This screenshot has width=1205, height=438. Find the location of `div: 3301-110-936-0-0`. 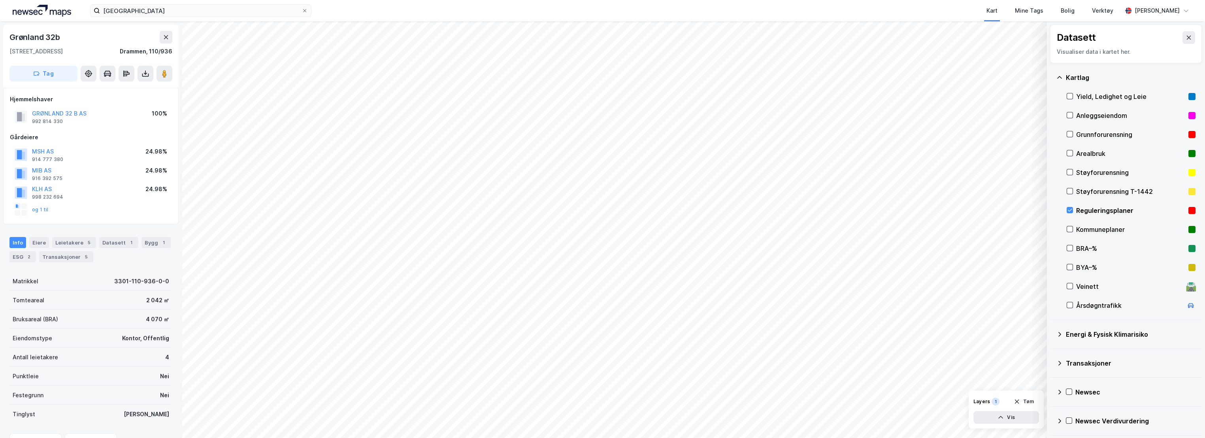

div: 3301-110-936-0-0 is located at coordinates (142, 281).